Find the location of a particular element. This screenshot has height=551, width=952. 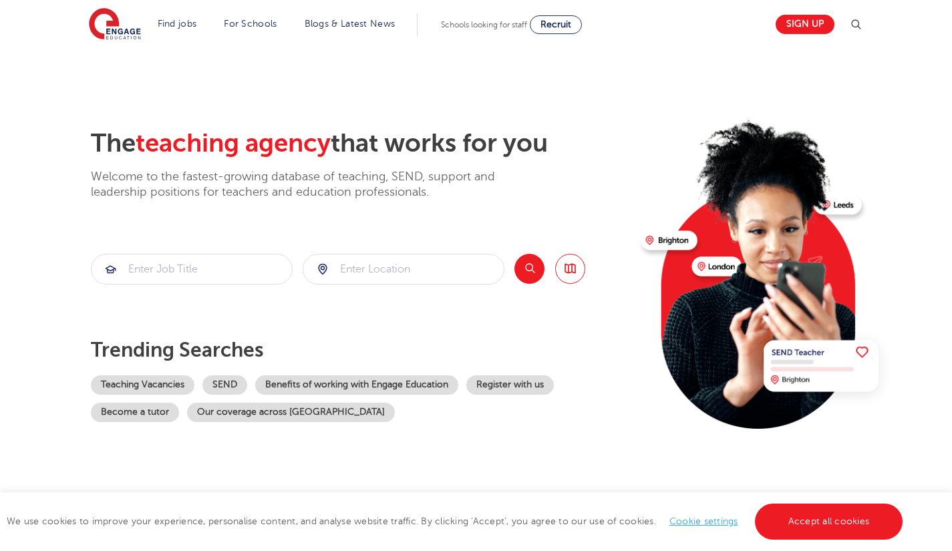

a: Recruit is located at coordinates (556, 25).